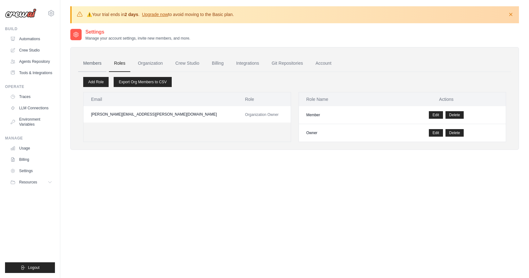  I want to click on th: Email, so click(161, 99).